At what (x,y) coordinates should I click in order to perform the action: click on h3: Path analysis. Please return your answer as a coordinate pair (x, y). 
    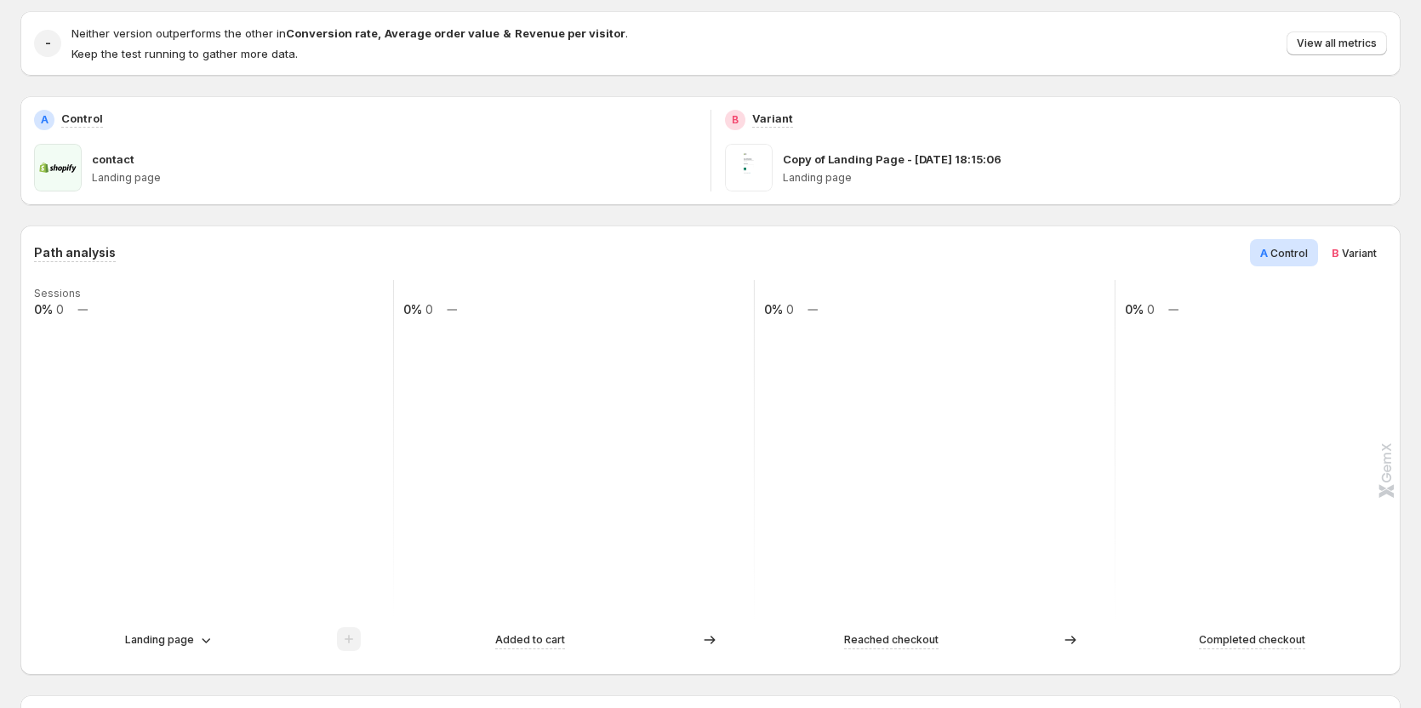
    Looking at the image, I should click on (75, 253).